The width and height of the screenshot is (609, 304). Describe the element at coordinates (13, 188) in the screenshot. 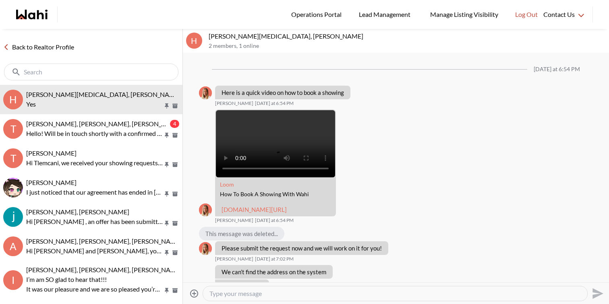

I see `div: liuhong chen, Faraz` at that location.